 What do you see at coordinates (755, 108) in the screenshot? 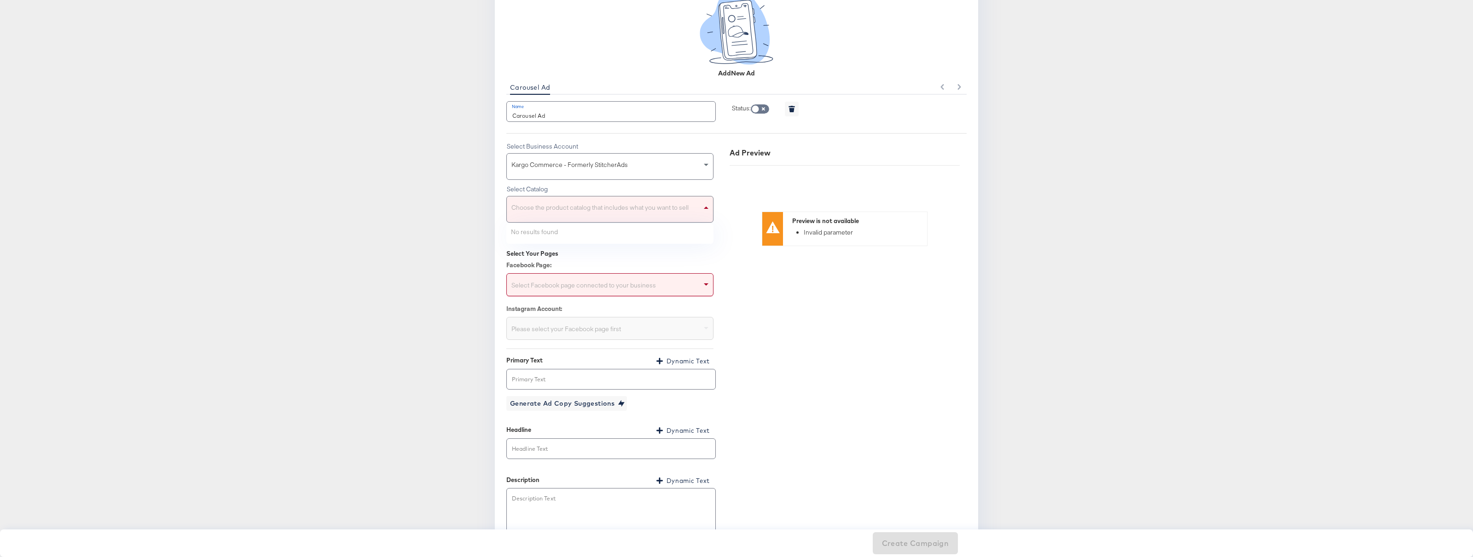
I see `div: Status:` at bounding box center [755, 108].